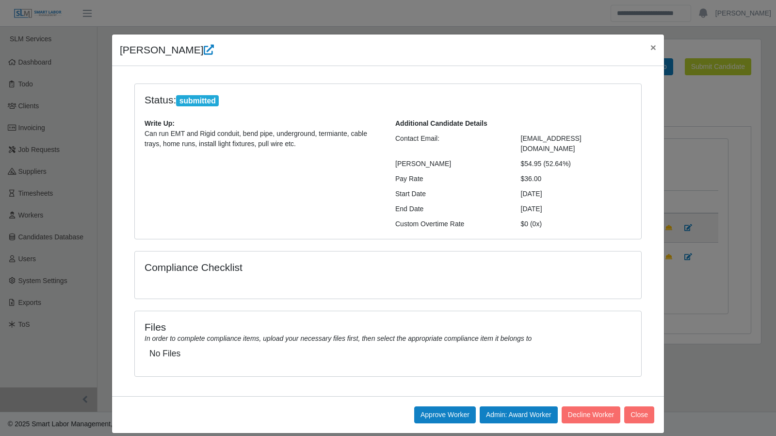 The width and height of the screenshot is (776, 436). Describe the element at coordinates (451, 144) in the screenshot. I see `div: Contact Email:` at that location.